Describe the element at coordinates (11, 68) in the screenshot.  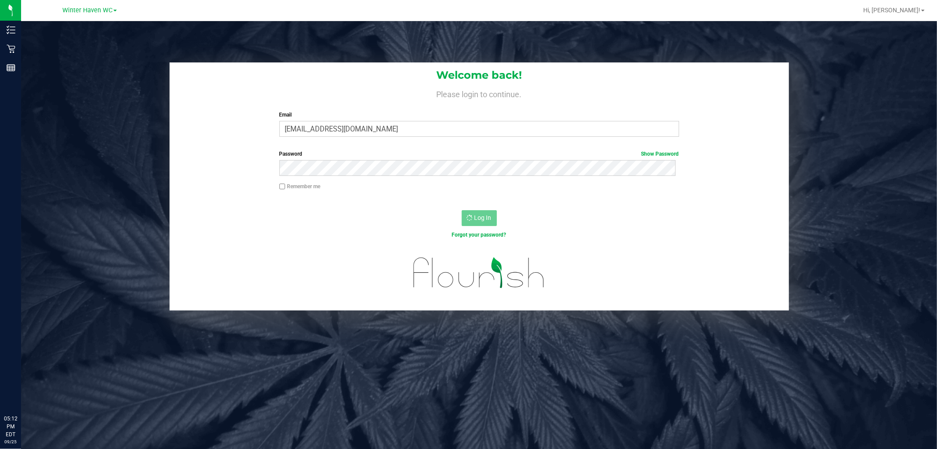
I see `inline-svg: Reports` at that location.